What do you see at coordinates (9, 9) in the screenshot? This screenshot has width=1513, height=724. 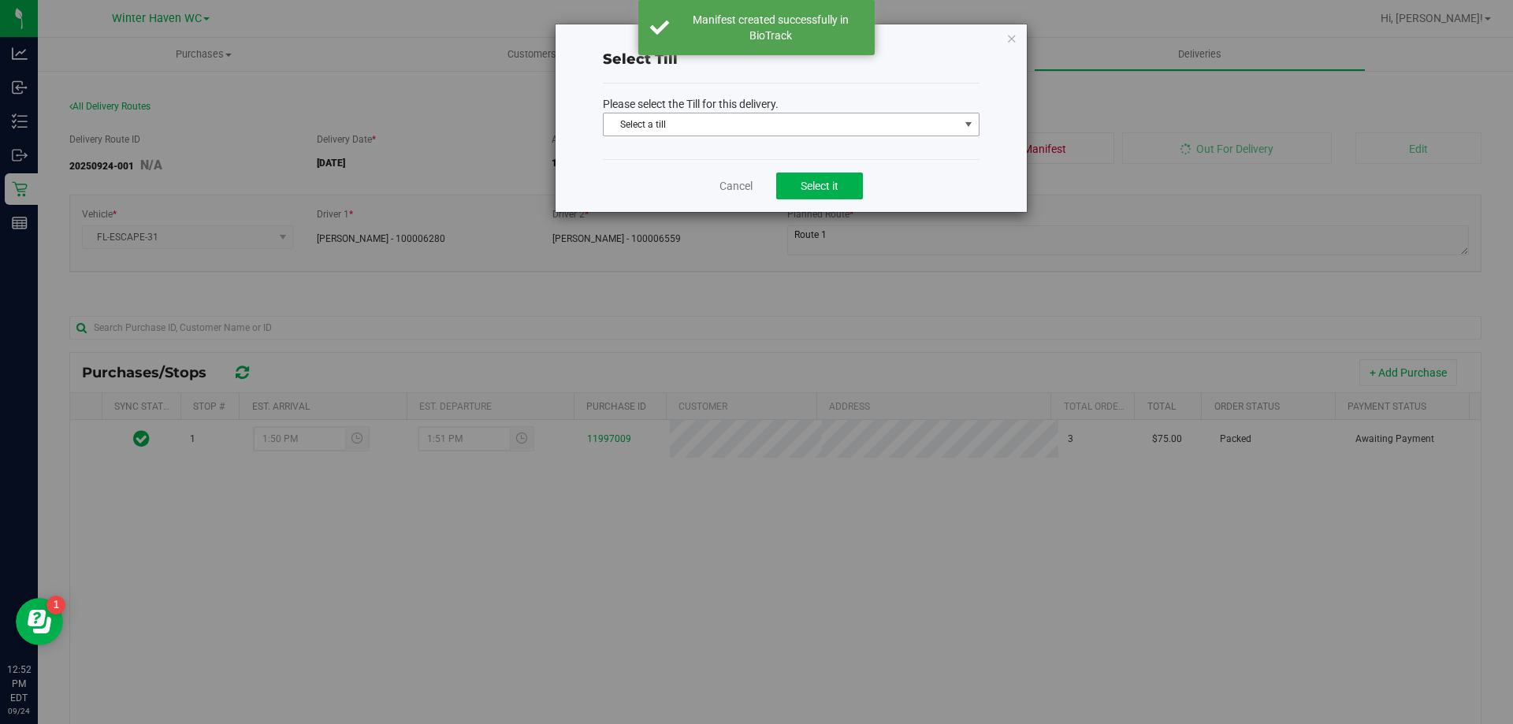 I see `span: 1` at bounding box center [9, 9].